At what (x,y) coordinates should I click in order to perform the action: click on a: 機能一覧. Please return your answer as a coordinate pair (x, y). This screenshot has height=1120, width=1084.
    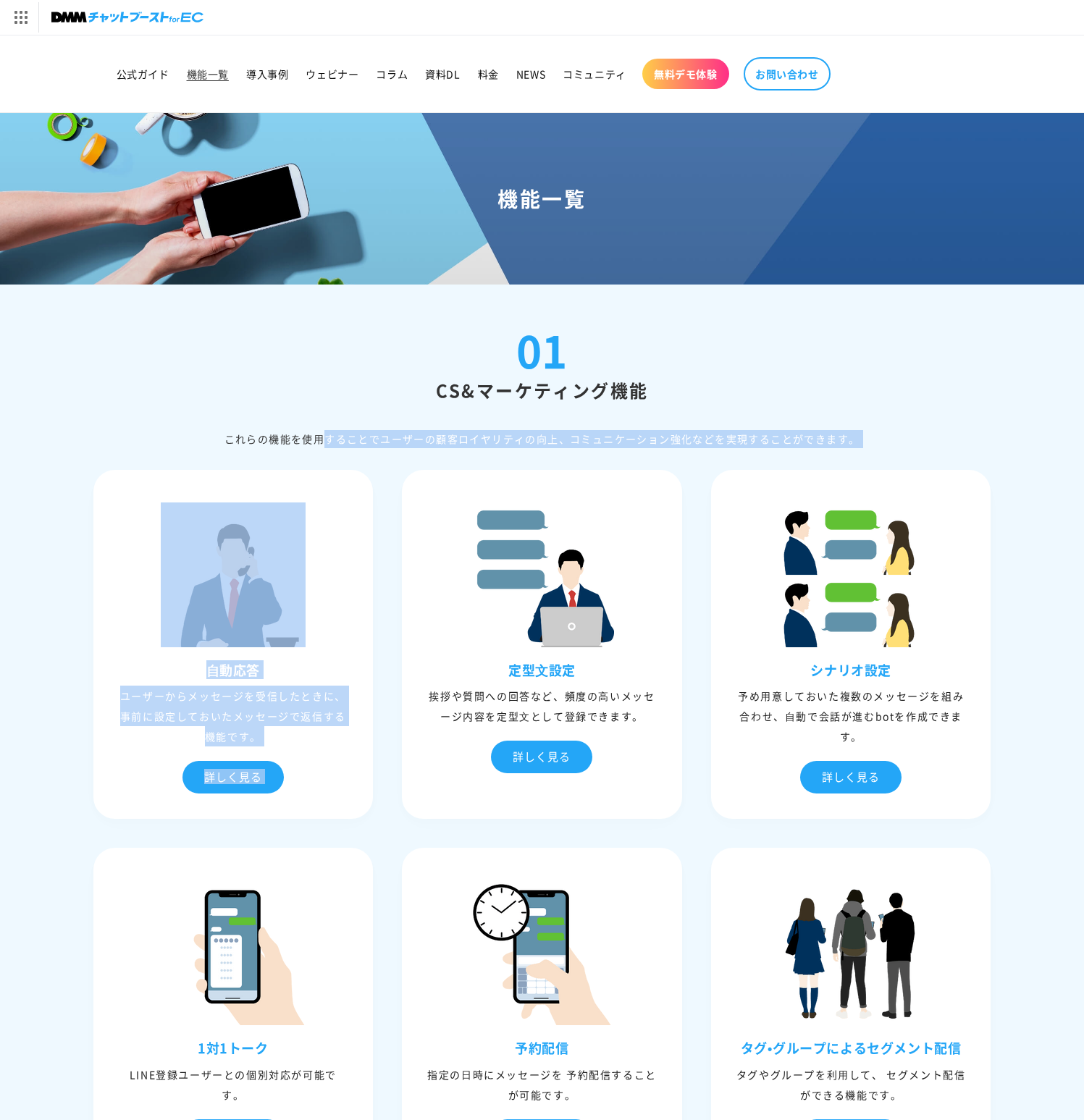
    Looking at the image, I should click on (208, 74).